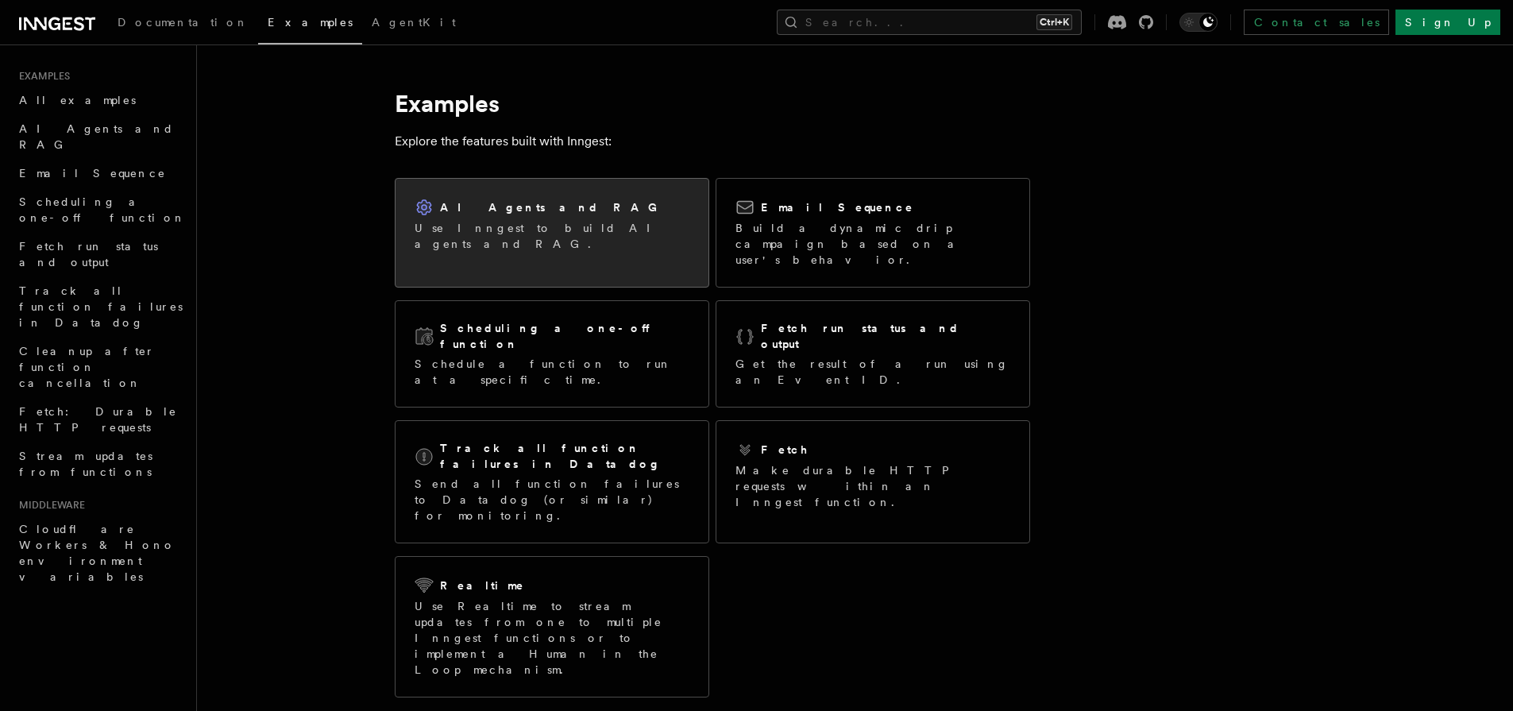 This screenshot has width=1513, height=711. What do you see at coordinates (102, 210) in the screenshot?
I see `span: Scheduling a one-off function` at bounding box center [102, 210].